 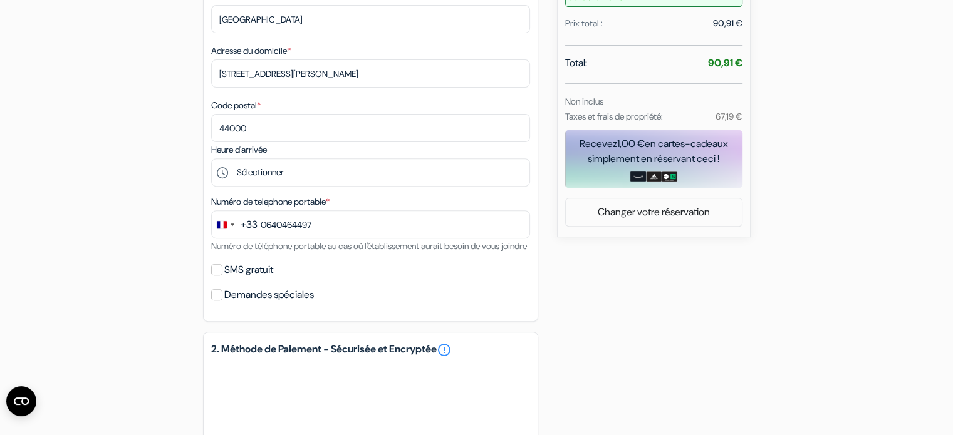 I want to click on img: adidas-card.png, so click(x=653, y=177).